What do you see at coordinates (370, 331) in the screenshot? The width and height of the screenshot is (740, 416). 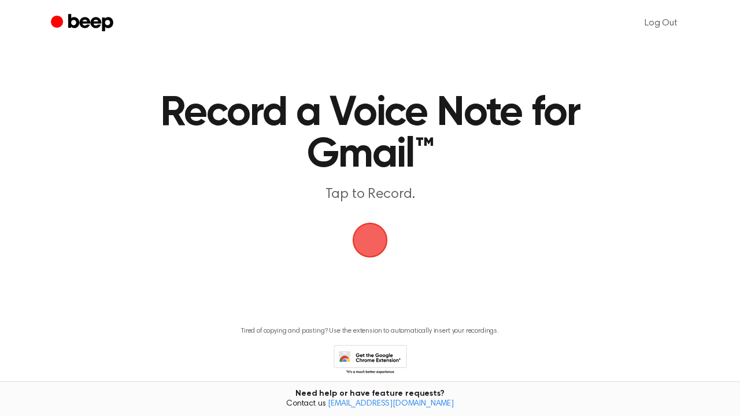 I see `p: Tired of copying and pasting? Use the extension to automatically insert your recordings.` at bounding box center [370, 331].